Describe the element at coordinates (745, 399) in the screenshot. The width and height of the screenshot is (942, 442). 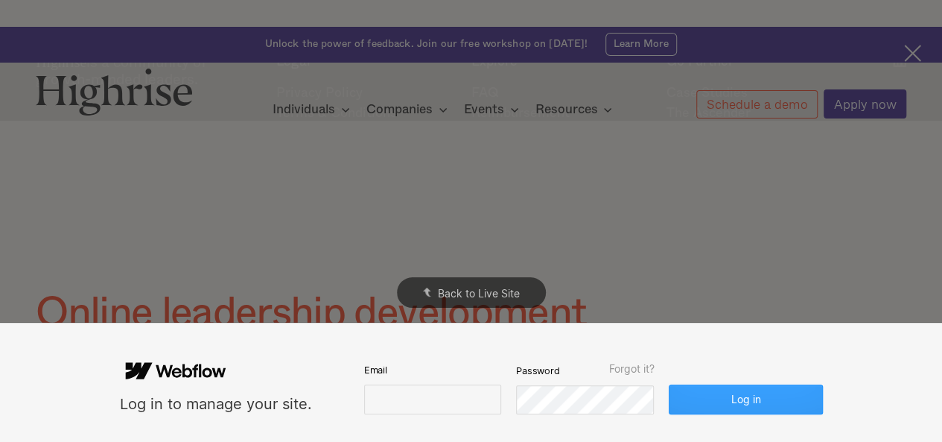
I see `button: Log in` at that location.